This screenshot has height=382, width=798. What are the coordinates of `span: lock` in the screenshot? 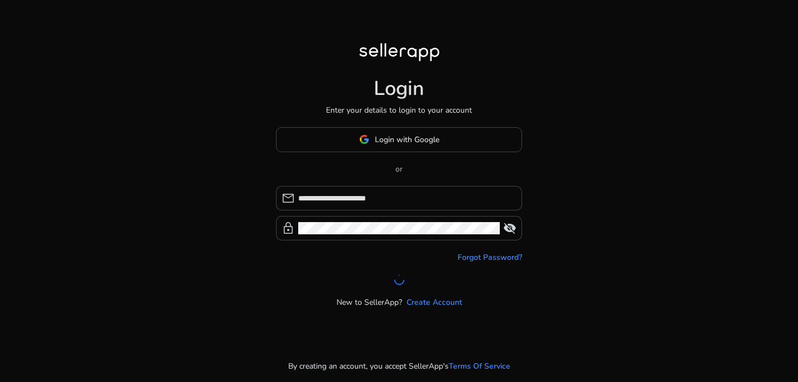 It's located at (288, 228).